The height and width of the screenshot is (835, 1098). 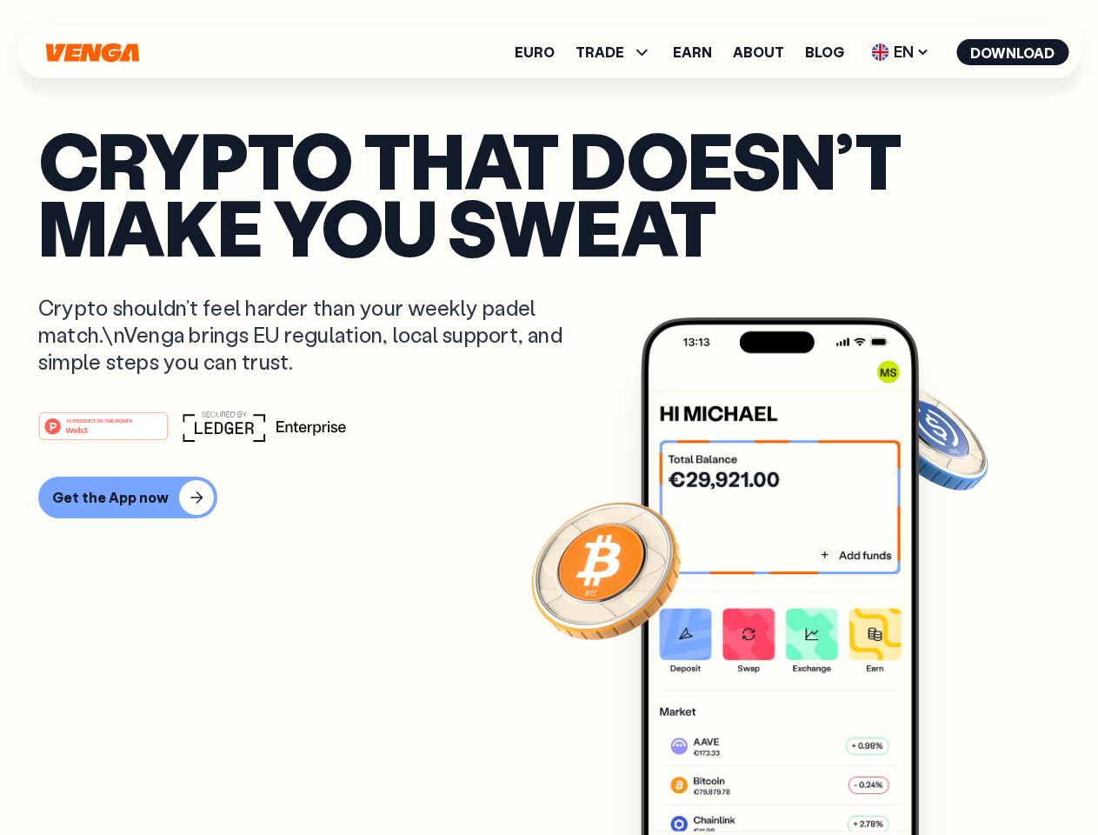 What do you see at coordinates (313, 335) in the screenshot?
I see `p: Crypto shouldn’t feel harder than your weekly padel match.\nVenga brings EU regulation, local sup...` at bounding box center [313, 335].